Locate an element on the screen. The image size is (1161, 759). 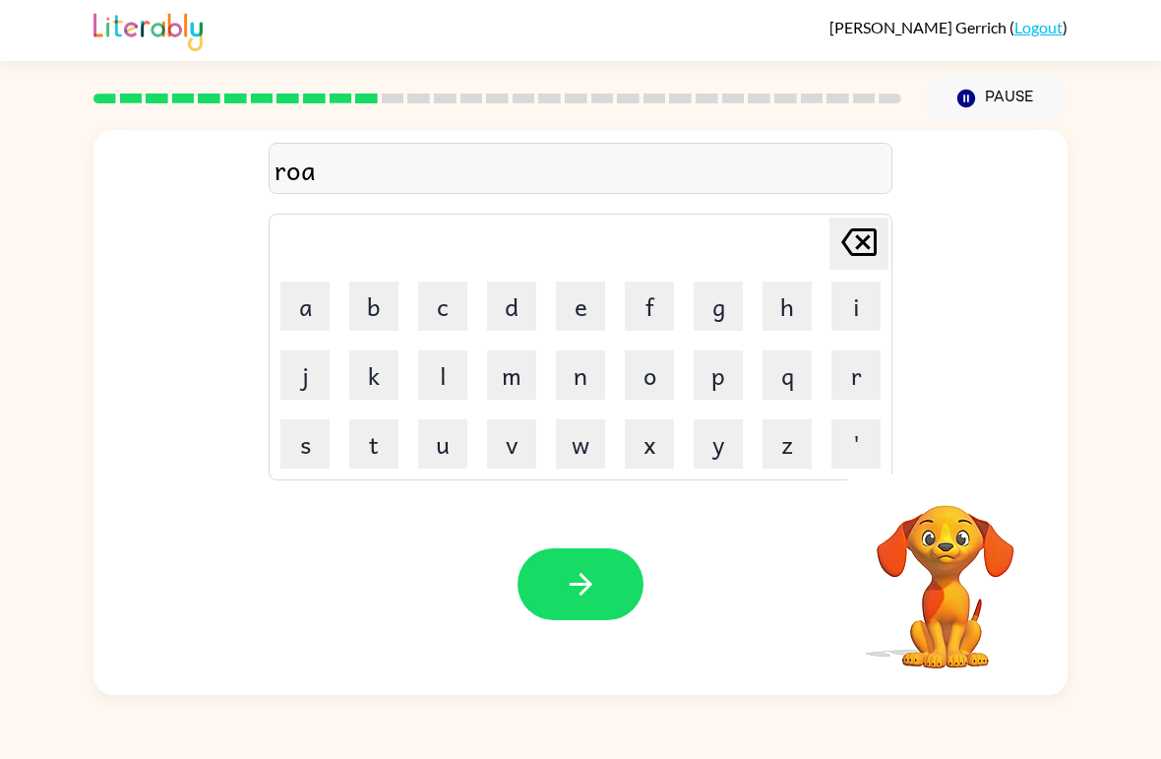
button: k is located at coordinates (374, 375).